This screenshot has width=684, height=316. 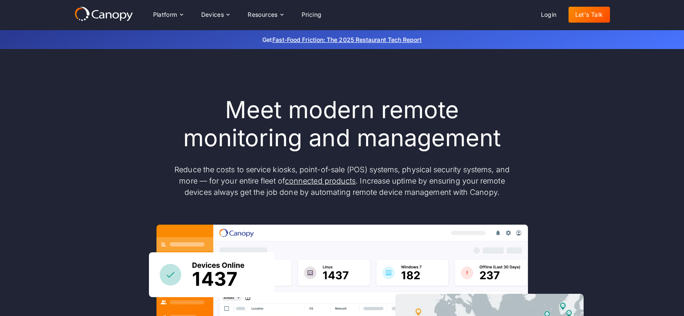 I want to click on h1: Meet modern remote monitoring and management, so click(x=342, y=124).